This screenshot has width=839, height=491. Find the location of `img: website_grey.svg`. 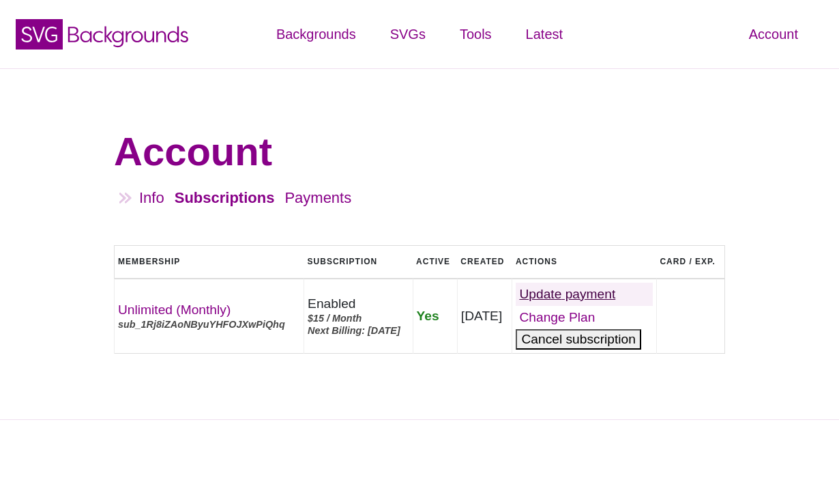

img: website_grey.svg is located at coordinates (27, 41).